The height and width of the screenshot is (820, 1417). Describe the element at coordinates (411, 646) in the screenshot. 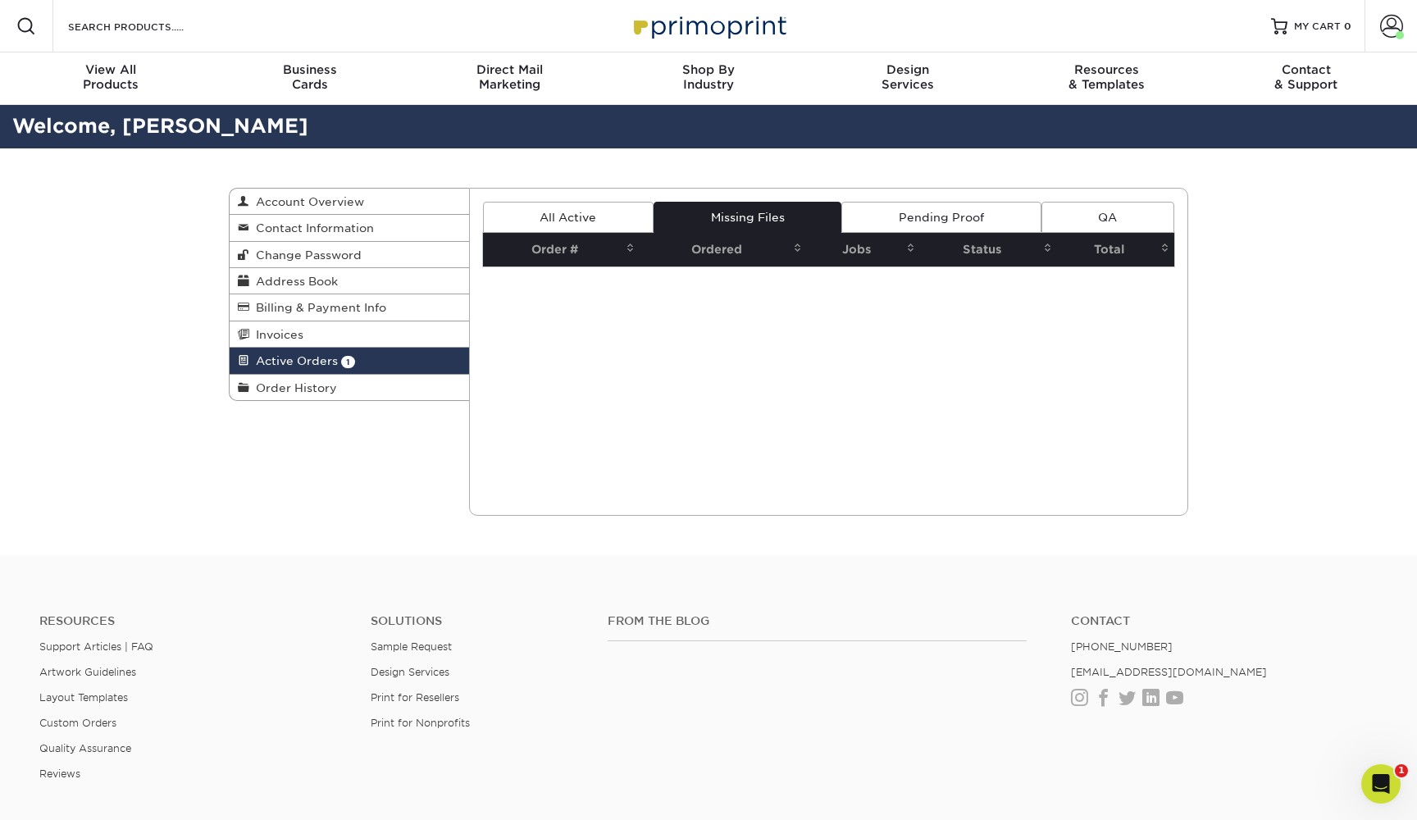

I see `a: Sample Request` at that location.